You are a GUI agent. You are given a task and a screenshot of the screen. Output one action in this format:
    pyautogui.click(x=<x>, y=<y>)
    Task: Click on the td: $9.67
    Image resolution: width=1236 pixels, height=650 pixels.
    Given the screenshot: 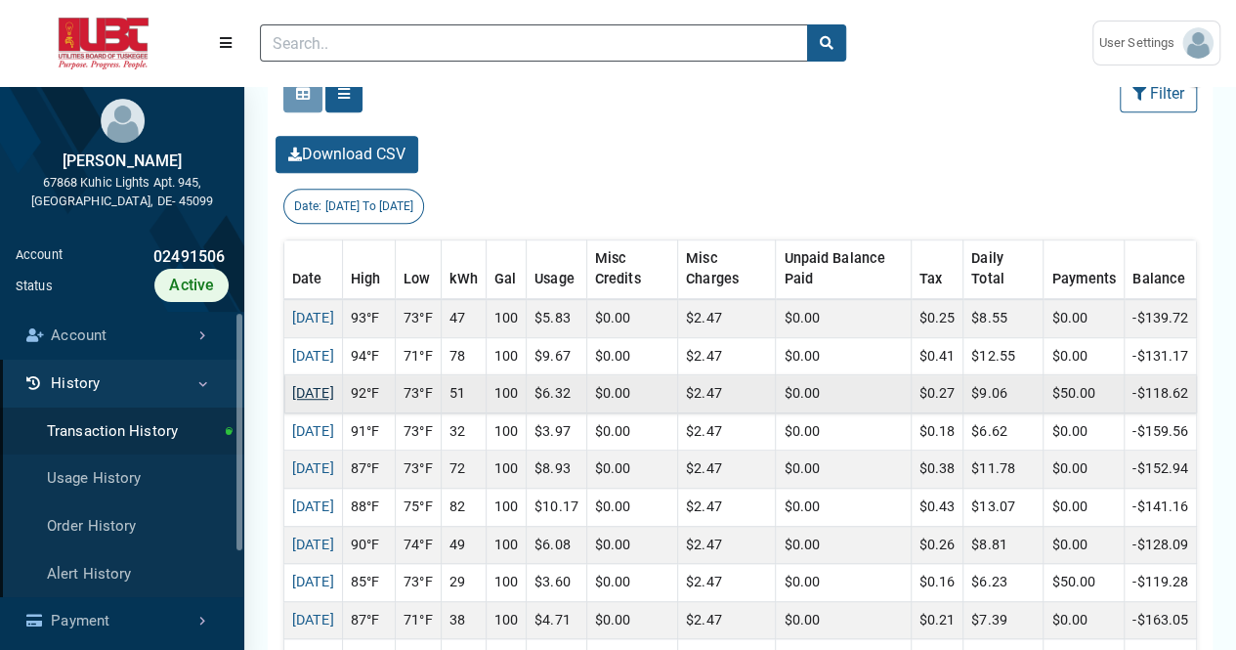 What is the action you would take?
    pyautogui.click(x=557, y=356)
    